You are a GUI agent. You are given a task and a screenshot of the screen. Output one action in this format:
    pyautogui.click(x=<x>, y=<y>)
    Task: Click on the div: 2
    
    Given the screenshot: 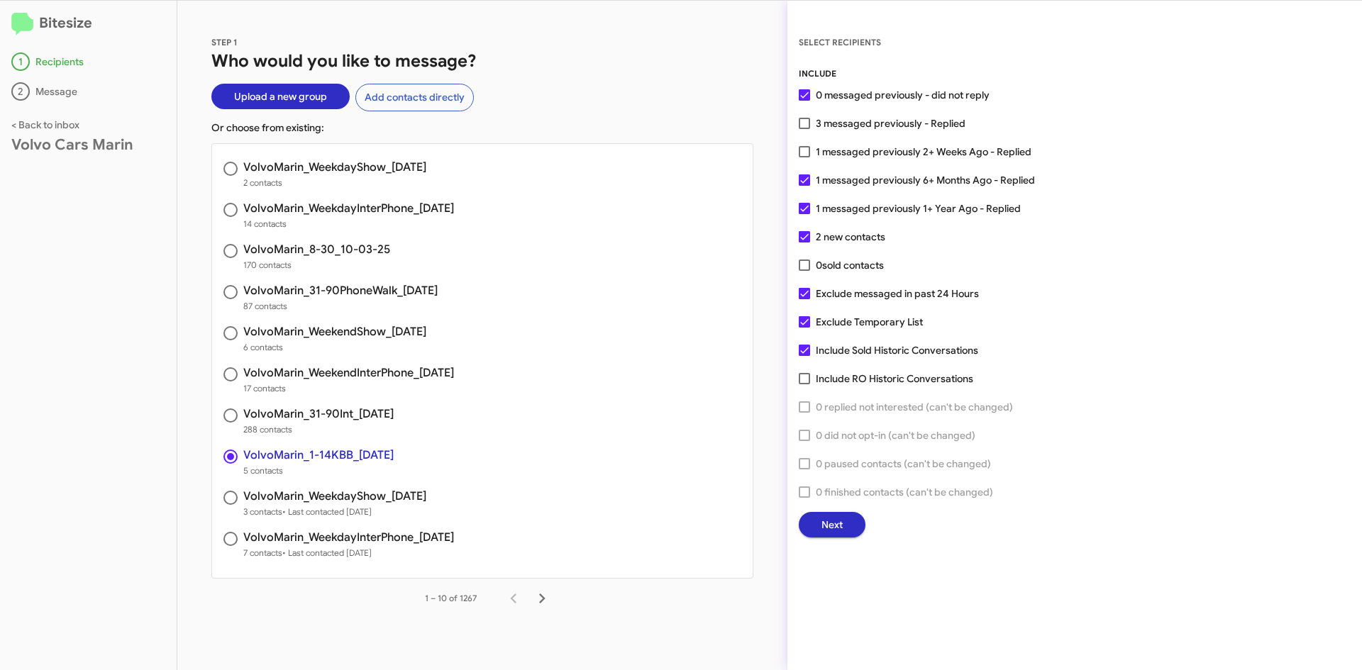 What is the action you would take?
    pyautogui.click(x=21, y=92)
    